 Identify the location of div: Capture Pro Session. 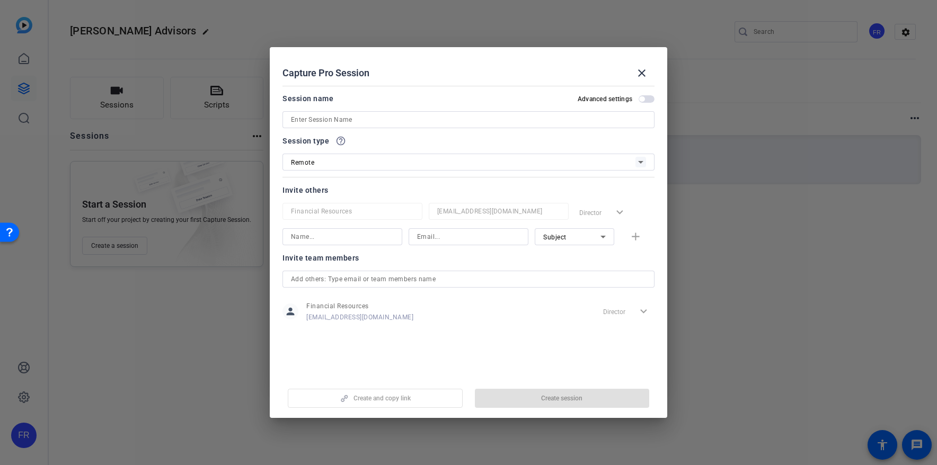
(469, 73).